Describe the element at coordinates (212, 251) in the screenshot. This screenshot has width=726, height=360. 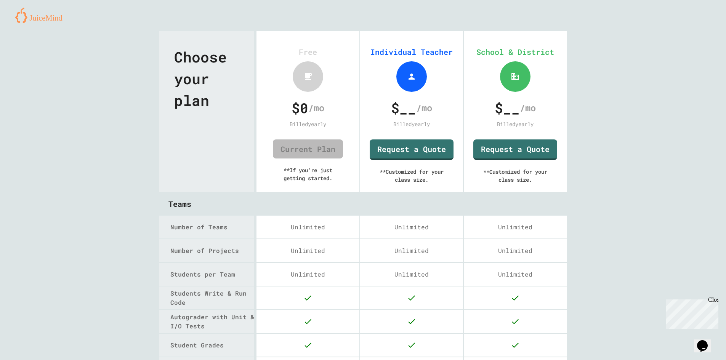
I see `div: Number of Projects` at that location.